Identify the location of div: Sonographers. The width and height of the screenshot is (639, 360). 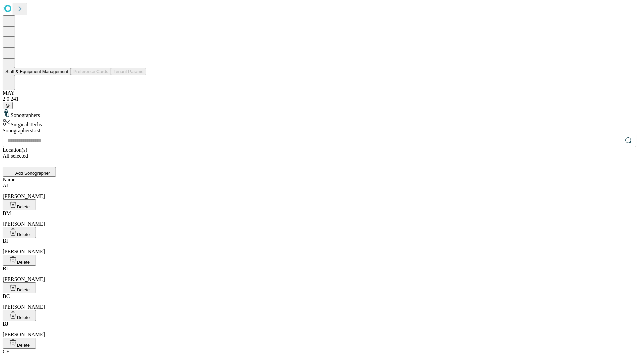
(320, 114).